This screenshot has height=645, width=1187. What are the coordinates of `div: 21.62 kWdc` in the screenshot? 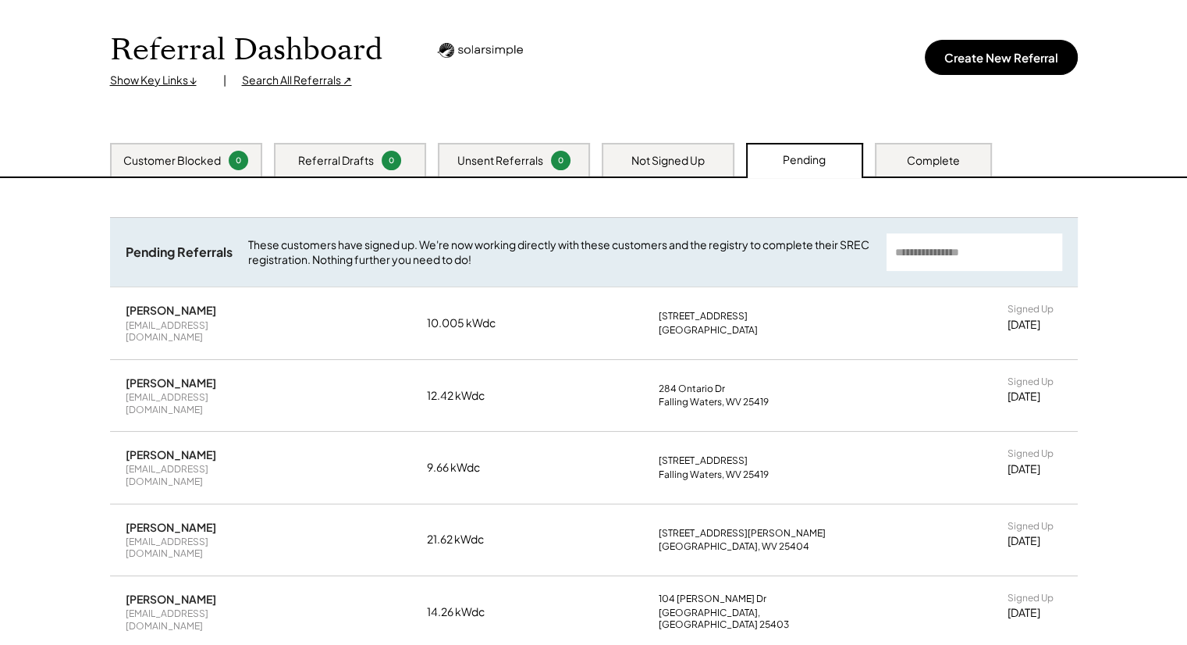 It's located at (466, 539).